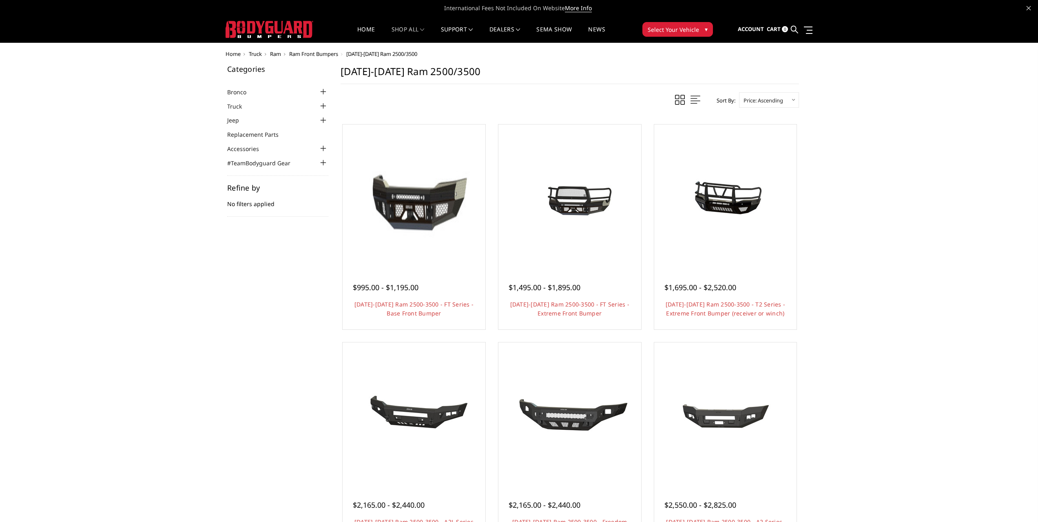 The image size is (1038, 522). What do you see at coordinates (408, 34) in the screenshot?
I see `a: shop all` at bounding box center [408, 34].